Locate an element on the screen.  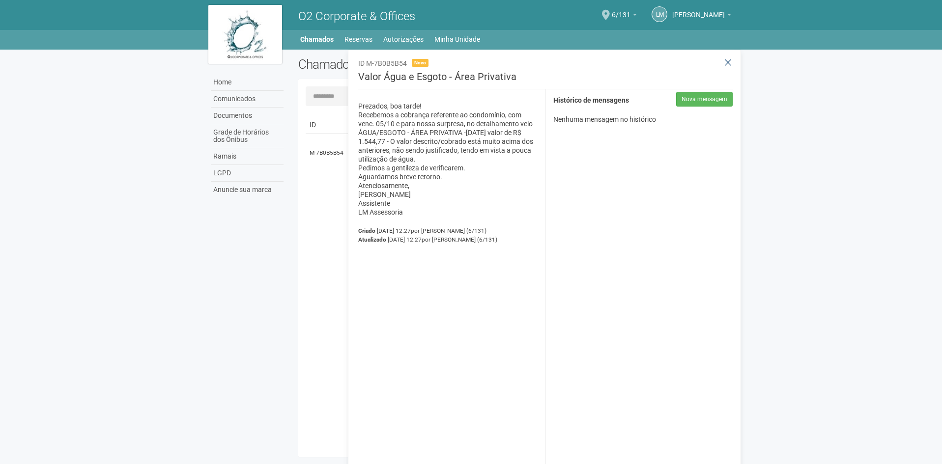
a: Anuncie sua marca is located at coordinates (247, 190).